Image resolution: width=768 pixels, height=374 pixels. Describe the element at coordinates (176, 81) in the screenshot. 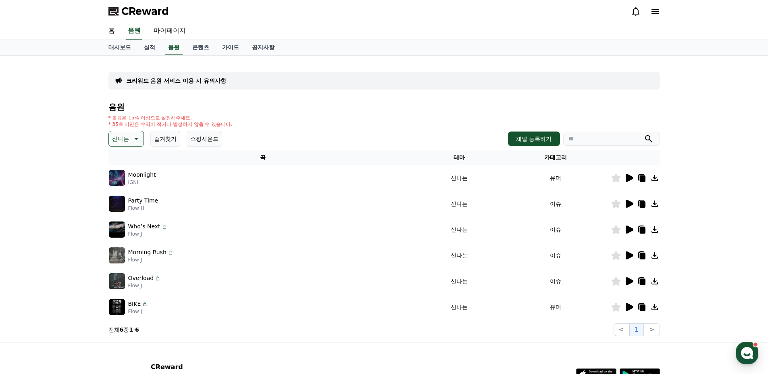

I see `a: 크리워드 음원 서비스 이용 시 유의사항` at that location.